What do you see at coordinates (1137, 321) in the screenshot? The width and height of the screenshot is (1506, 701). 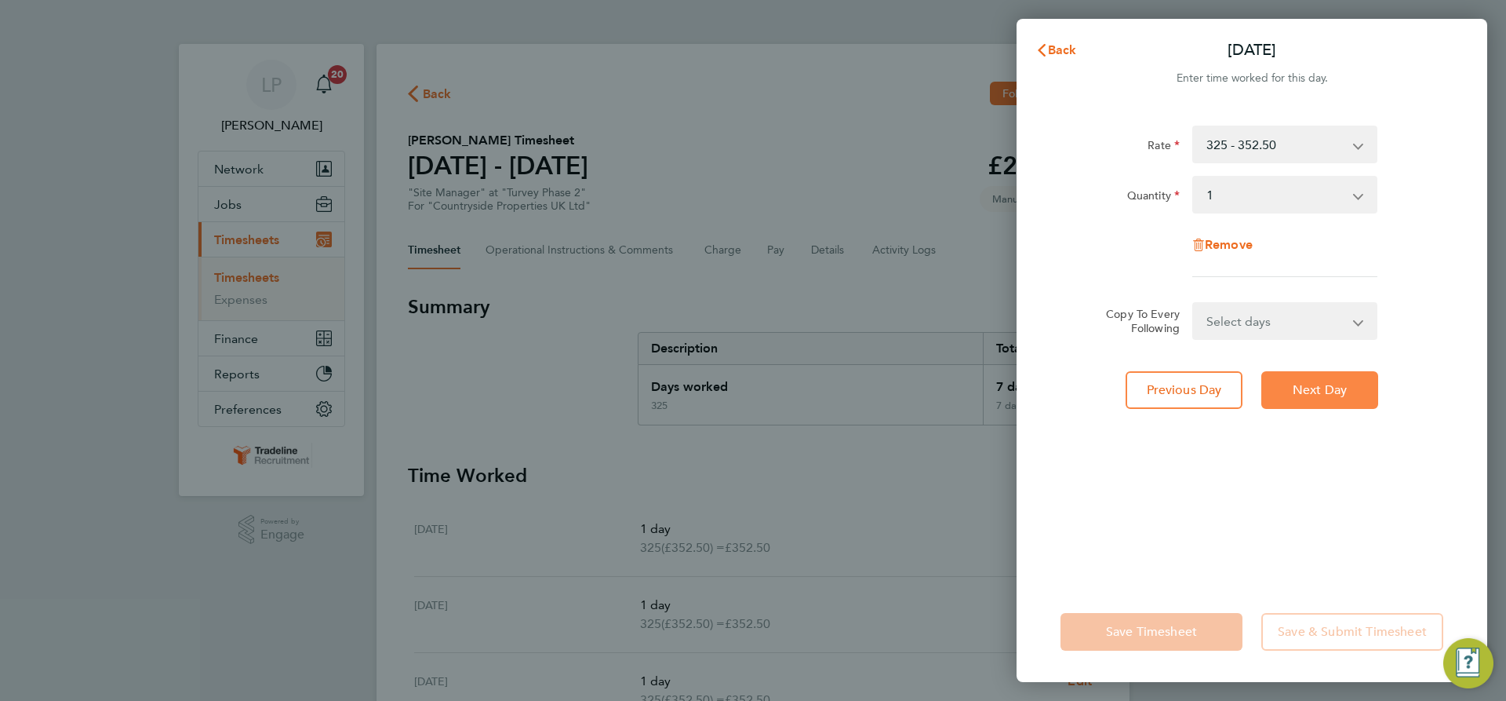 I see `label: Copy To Every Following` at bounding box center [1137, 321].